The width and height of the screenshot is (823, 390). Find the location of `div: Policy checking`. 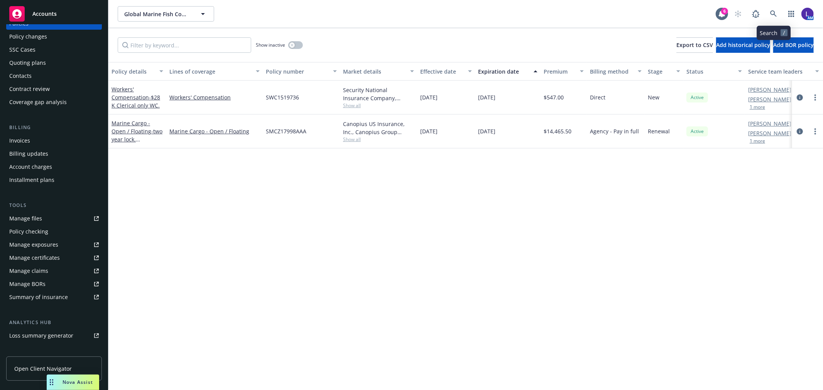

div: Policy checking is located at coordinates (29, 232).